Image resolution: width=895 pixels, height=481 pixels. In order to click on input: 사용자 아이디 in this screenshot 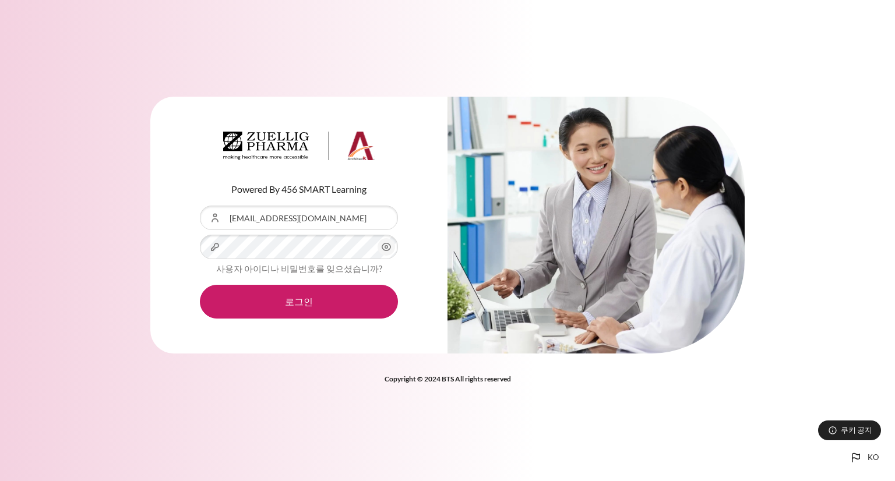, I will do `click(299, 218)`.